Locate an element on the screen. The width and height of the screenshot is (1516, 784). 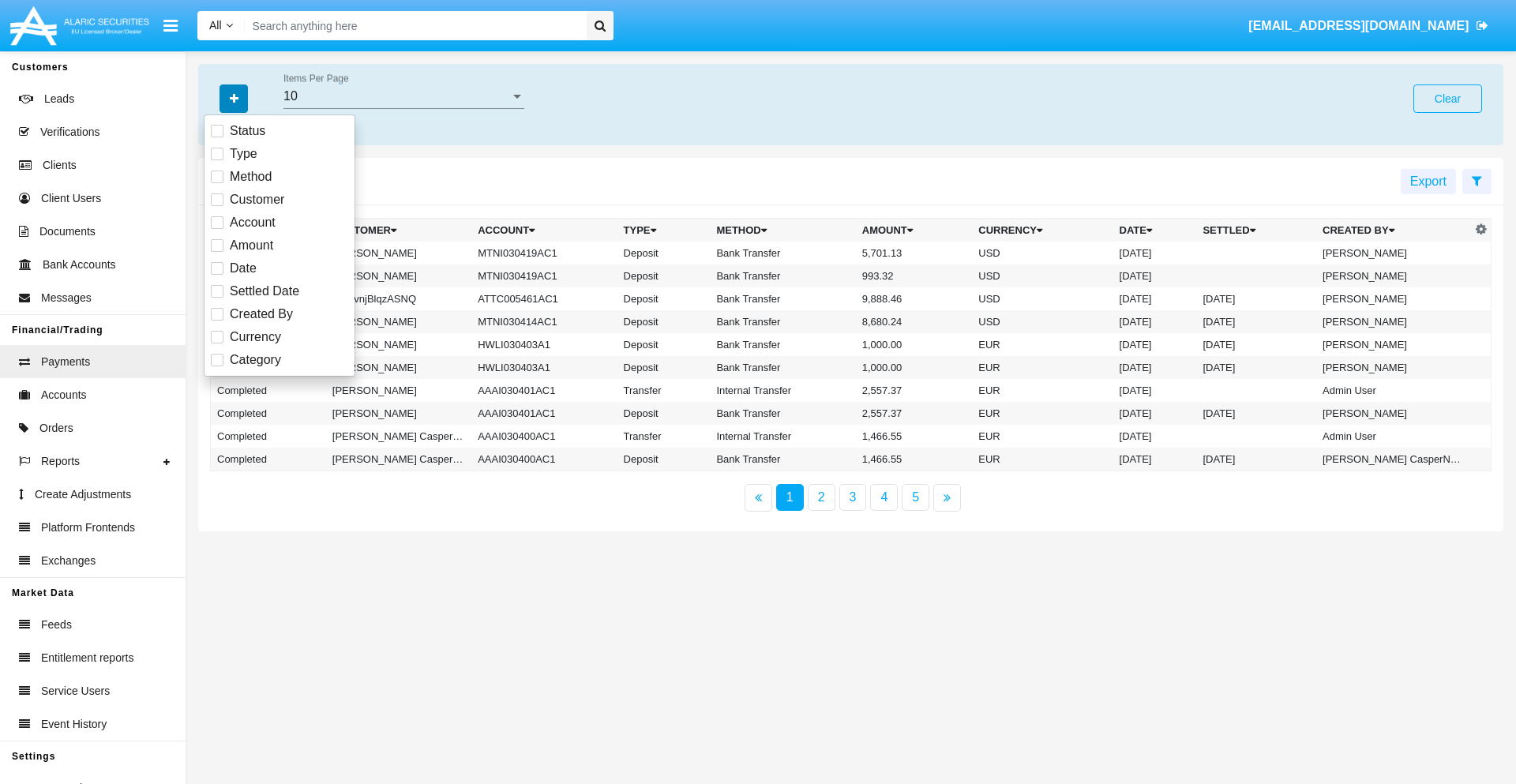
td: 8,680.24 is located at coordinates (915, 321).